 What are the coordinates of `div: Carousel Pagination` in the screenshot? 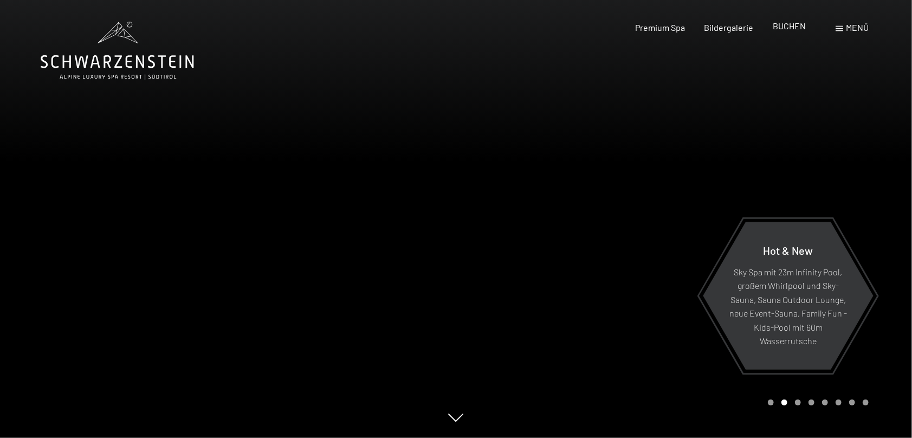 It's located at (816, 402).